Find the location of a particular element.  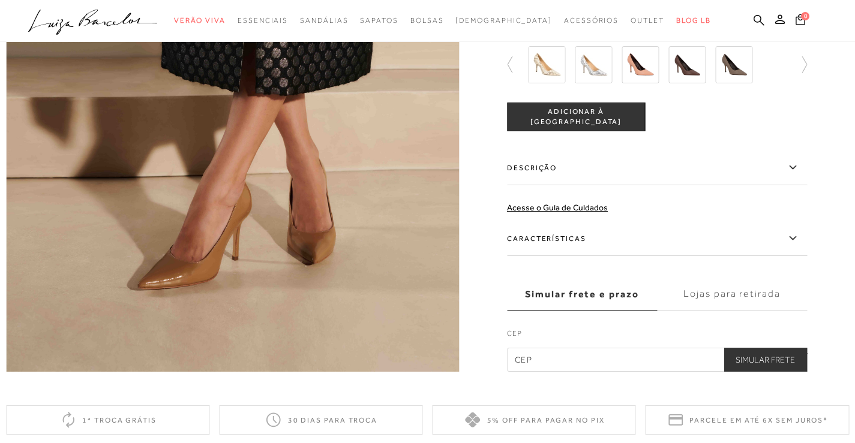

span: Outlet is located at coordinates (647, 20).